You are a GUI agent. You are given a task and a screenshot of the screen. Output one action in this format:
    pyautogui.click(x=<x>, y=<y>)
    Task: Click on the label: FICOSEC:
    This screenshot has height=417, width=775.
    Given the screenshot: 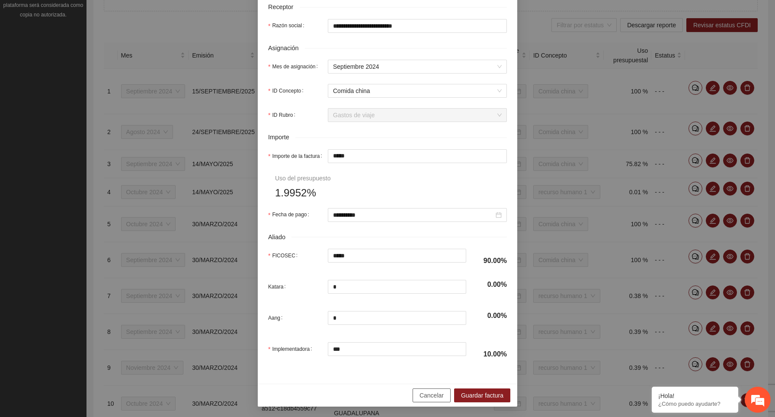 What is the action you would take?
    pyautogui.click(x=285, y=256)
    